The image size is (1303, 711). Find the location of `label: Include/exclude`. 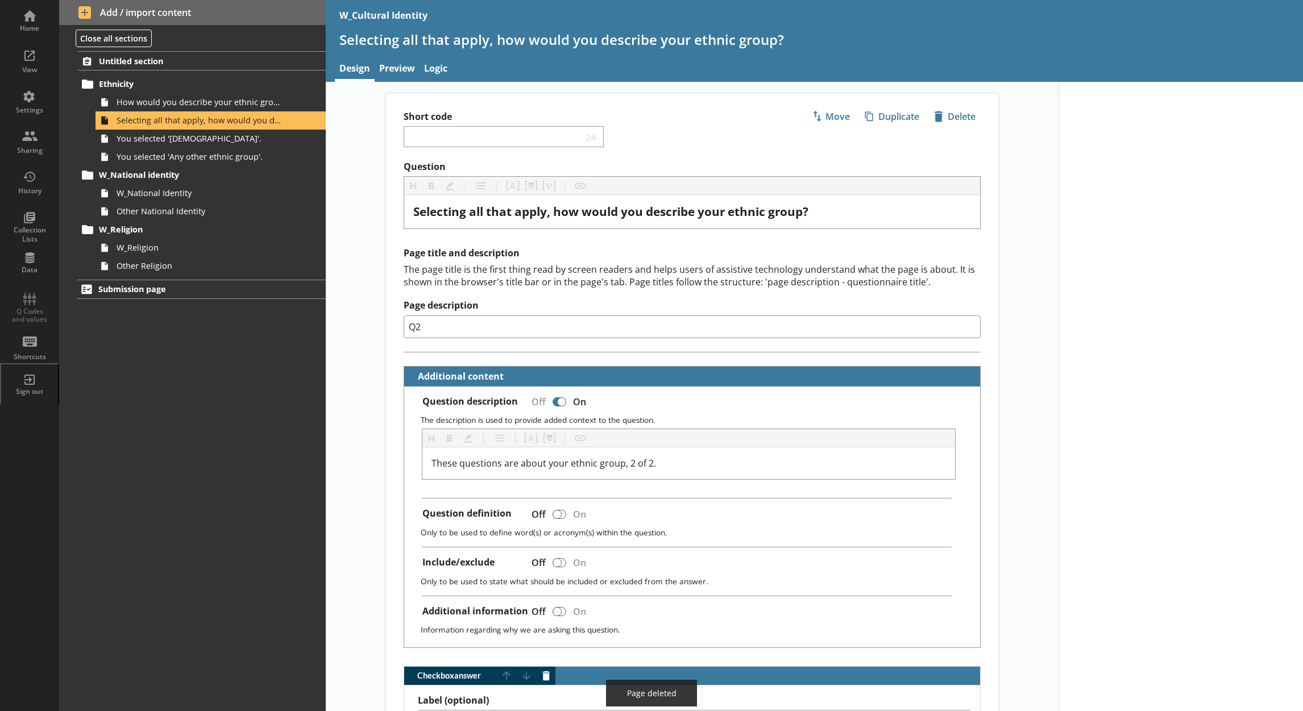

label: Include/exclude is located at coordinates (458, 562).